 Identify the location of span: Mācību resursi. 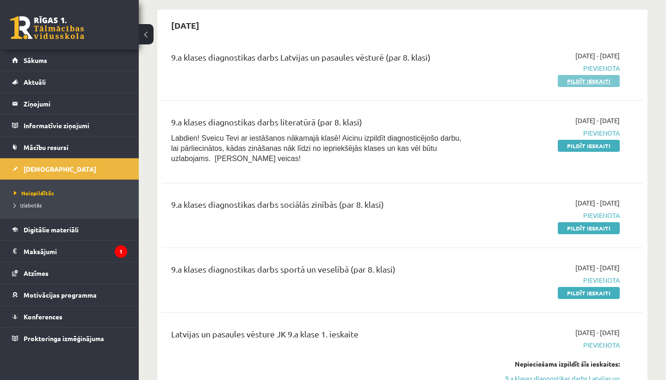
(46, 147).